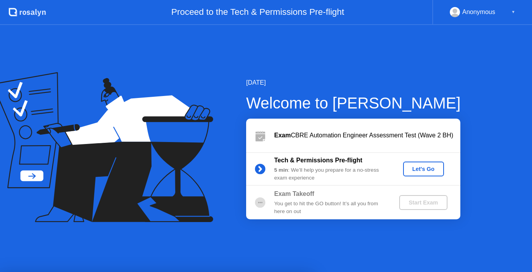  Describe the element at coordinates (423, 169) in the screenshot. I see `div: Let's Go` at that location.